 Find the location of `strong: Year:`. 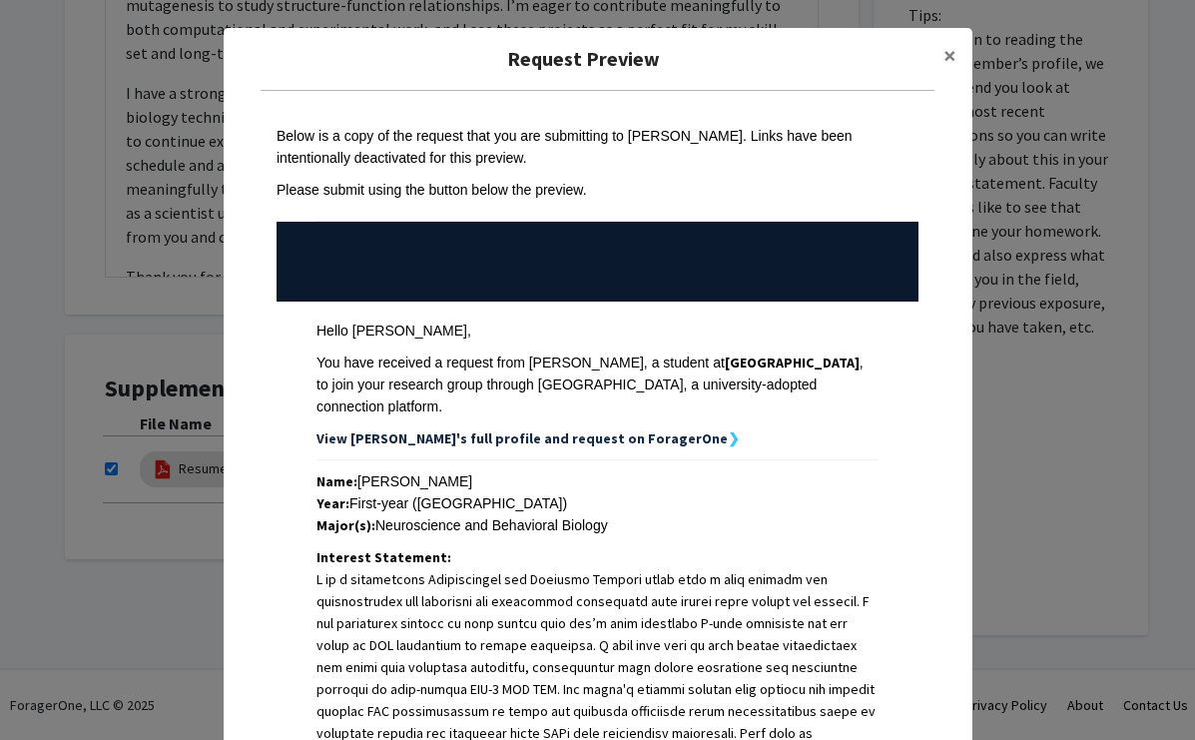

strong: Year: is located at coordinates (333, 503).